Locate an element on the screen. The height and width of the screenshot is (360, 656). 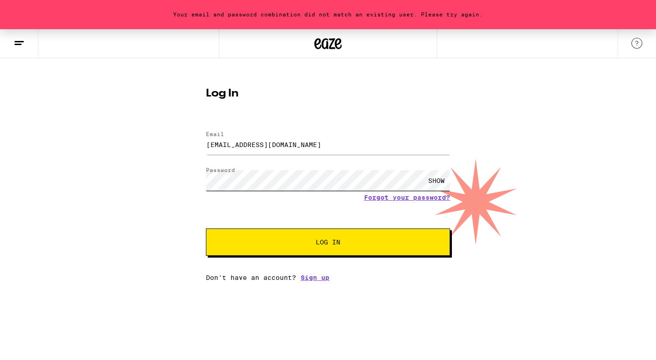
span: Log In is located at coordinates (328, 242).